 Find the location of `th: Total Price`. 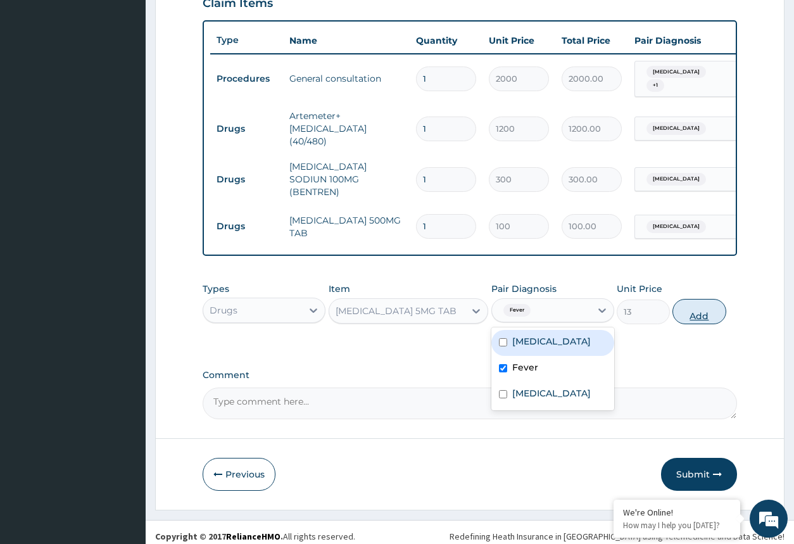

th: Total Price is located at coordinates (591, 41).